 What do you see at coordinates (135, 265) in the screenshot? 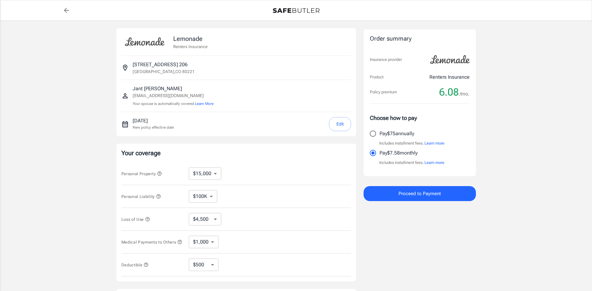
I see `button: Deductible` at bounding box center [135, 265].